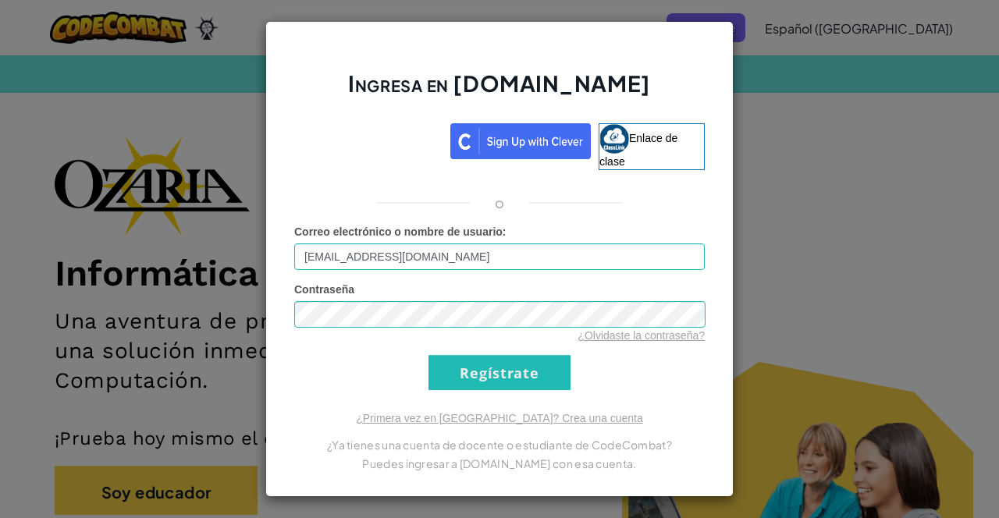 The image size is (999, 518). What do you see at coordinates (520, 141) in the screenshot?
I see `img: clever_sso_button@2x.png` at bounding box center [520, 141].